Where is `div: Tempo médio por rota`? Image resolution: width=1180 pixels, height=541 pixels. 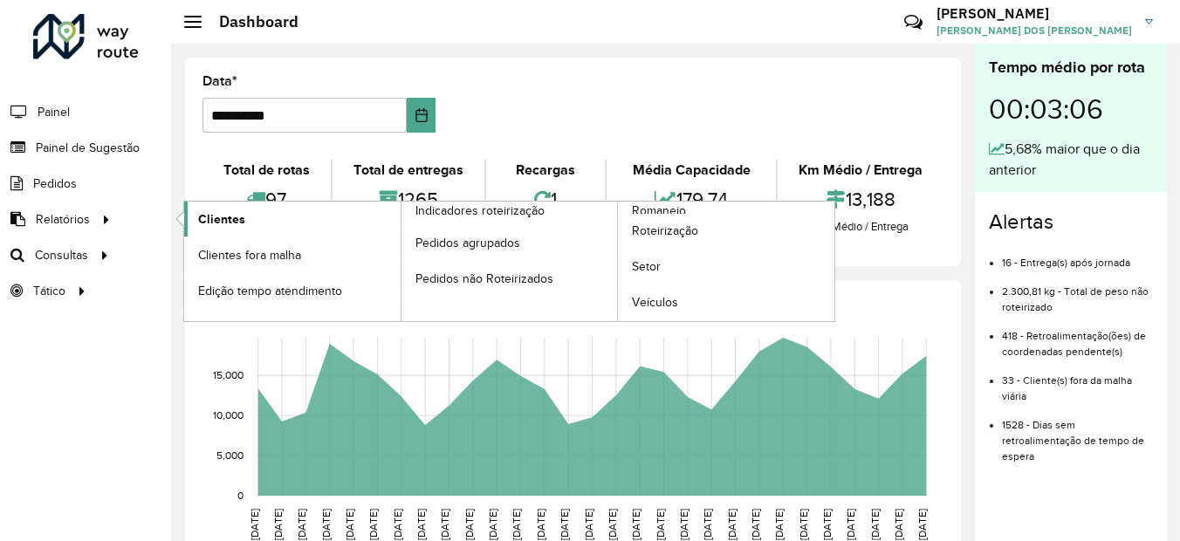
div: Tempo médio por rota is located at coordinates (1071, 67).